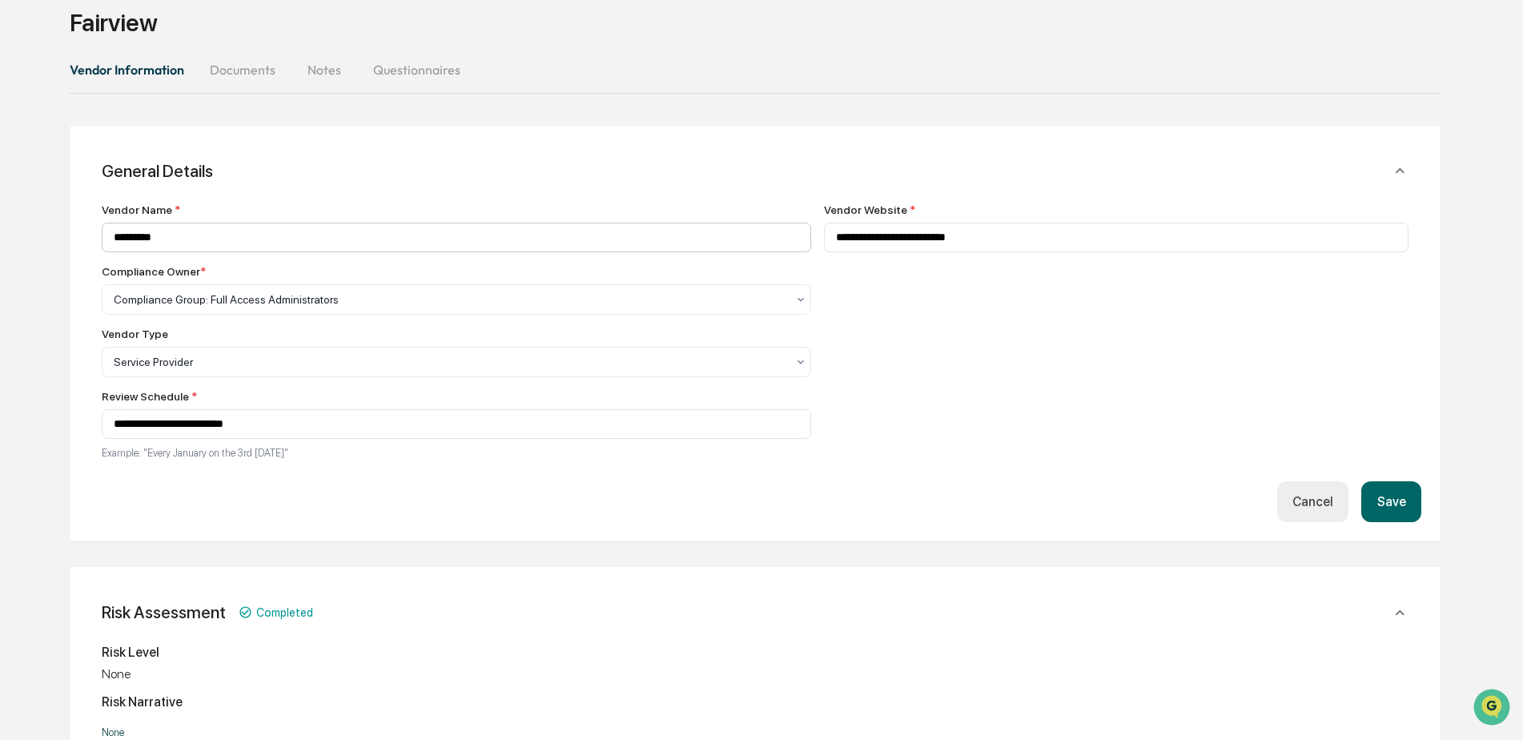  What do you see at coordinates (755, 652) in the screenshot?
I see `div: Risk Level` at bounding box center [755, 652].